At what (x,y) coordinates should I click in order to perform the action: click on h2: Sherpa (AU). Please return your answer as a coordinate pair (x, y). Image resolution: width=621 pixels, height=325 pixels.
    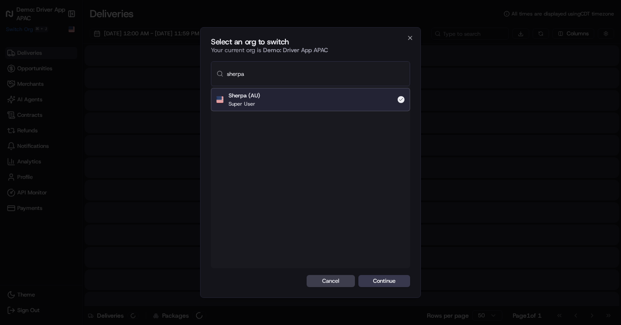
    Looking at the image, I should click on (244, 96).